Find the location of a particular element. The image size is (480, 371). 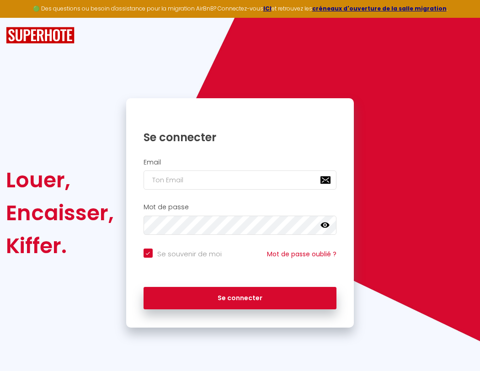

div: Kiffer. is located at coordinates (60, 246).